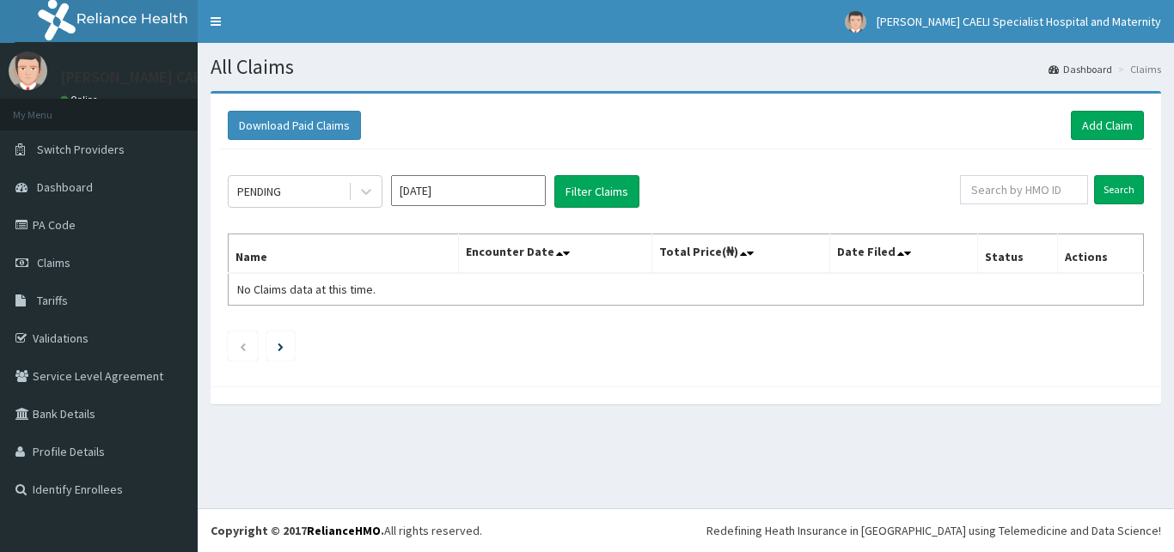 The height and width of the screenshot is (552, 1174). What do you see at coordinates (1100, 254) in the screenshot?
I see `th: Actions` at bounding box center [1100, 254].